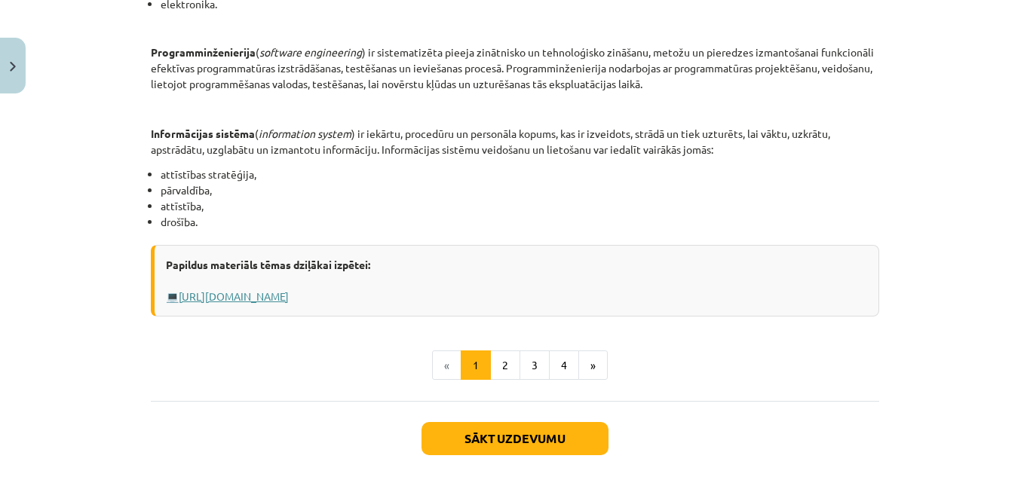  What do you see at coordinates (311, 52) in the screenshot?
I see `em: software engineering` at bounding box center [311, 52].